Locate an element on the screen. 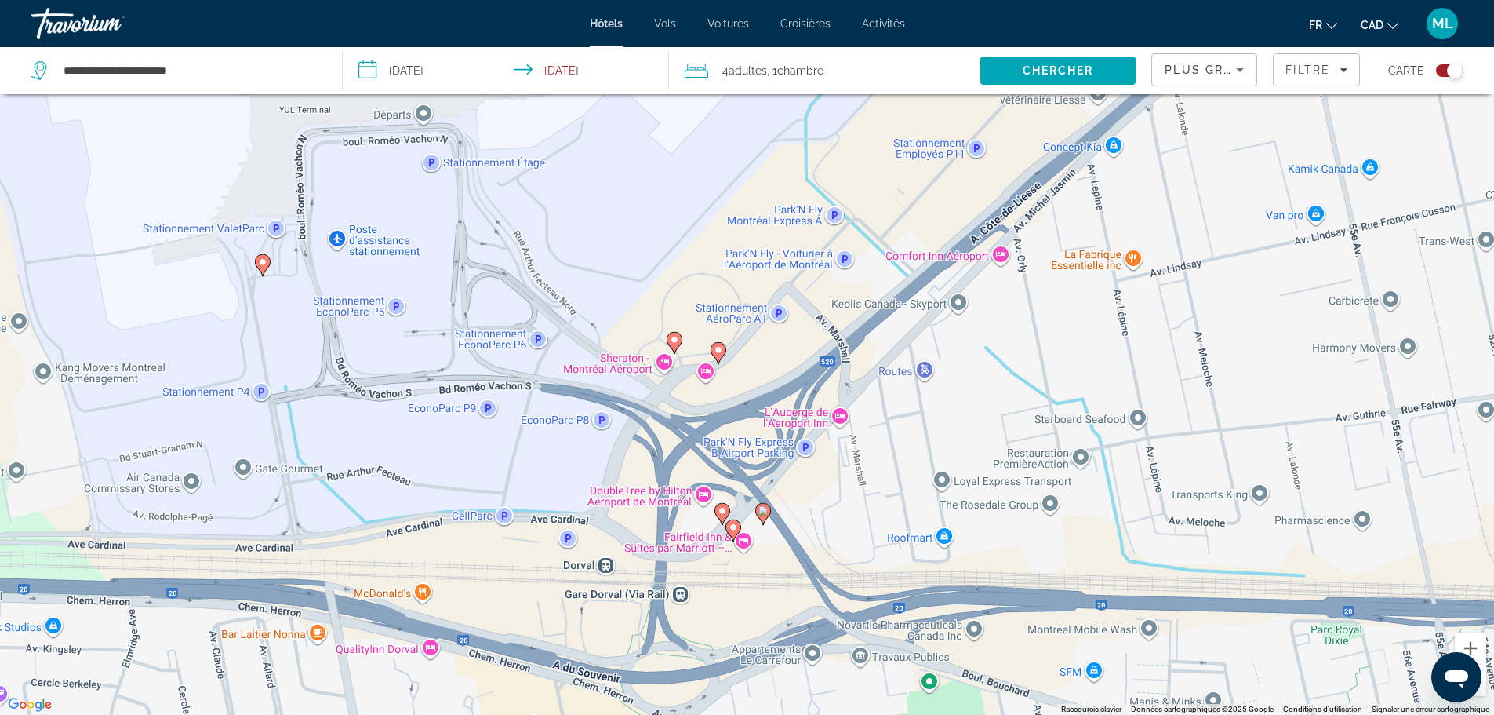 The width and height of the screenshot is (1494, 715). span: Chercher is located at coordinates (1058, 71).